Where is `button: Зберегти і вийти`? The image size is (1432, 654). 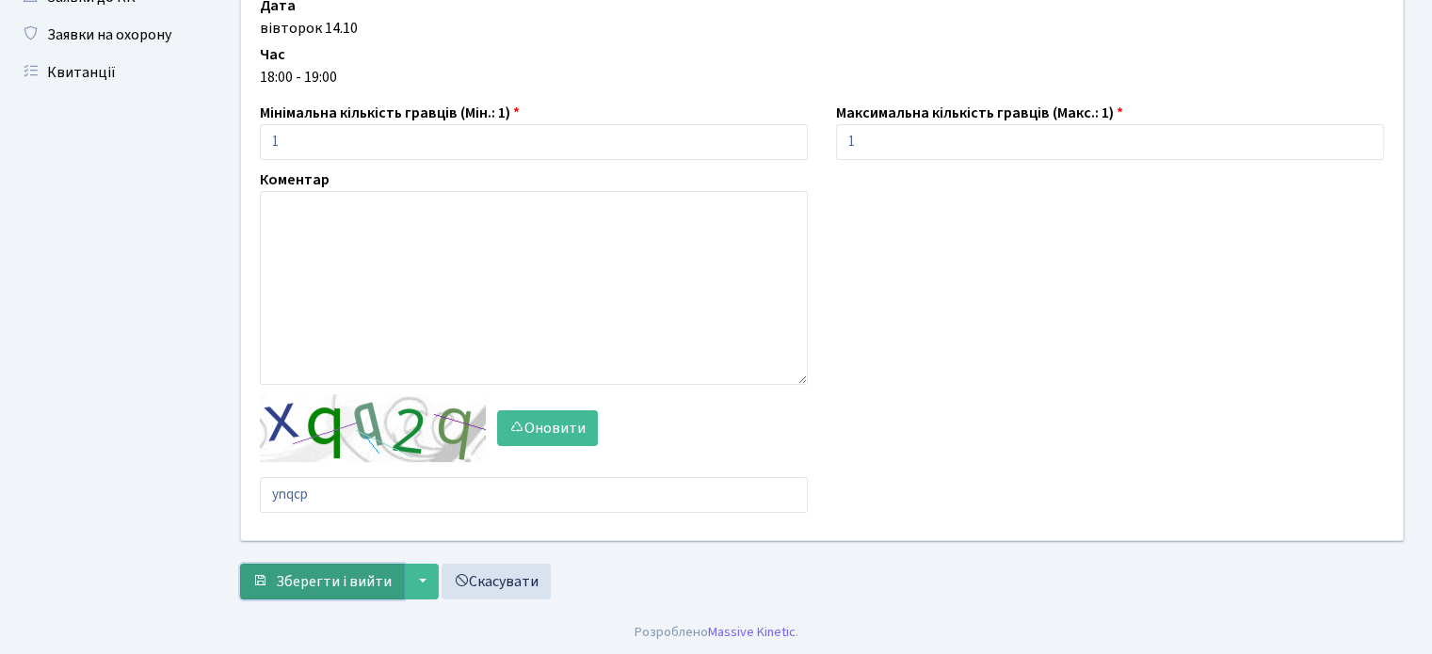
button: Зберегти і вийти is located at coordinates (322, 582).